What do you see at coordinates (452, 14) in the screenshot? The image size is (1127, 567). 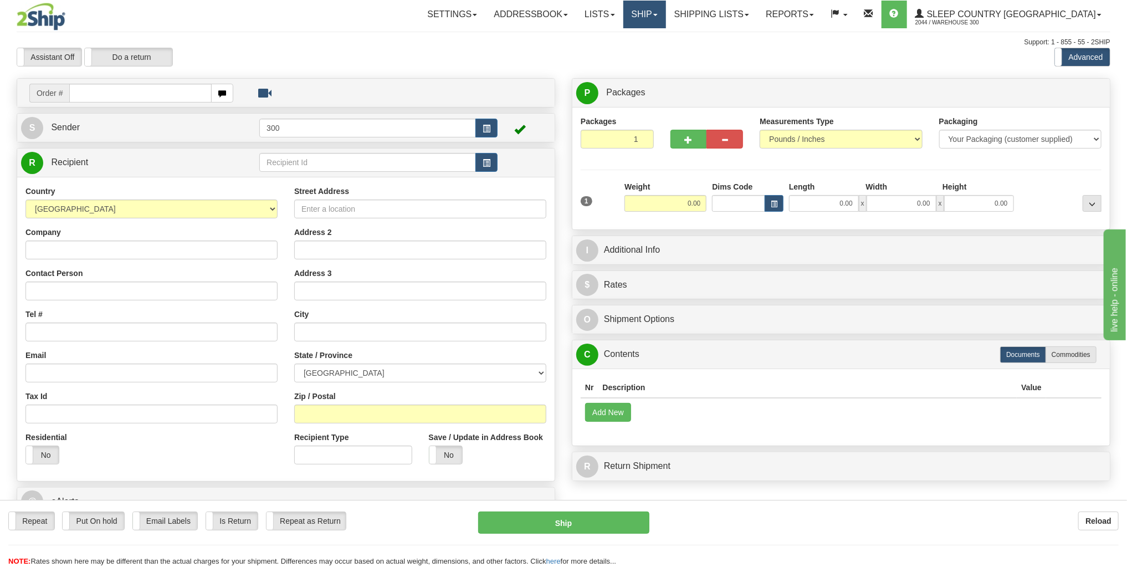 I see `a: Settings` at bounding box center [452, 14].